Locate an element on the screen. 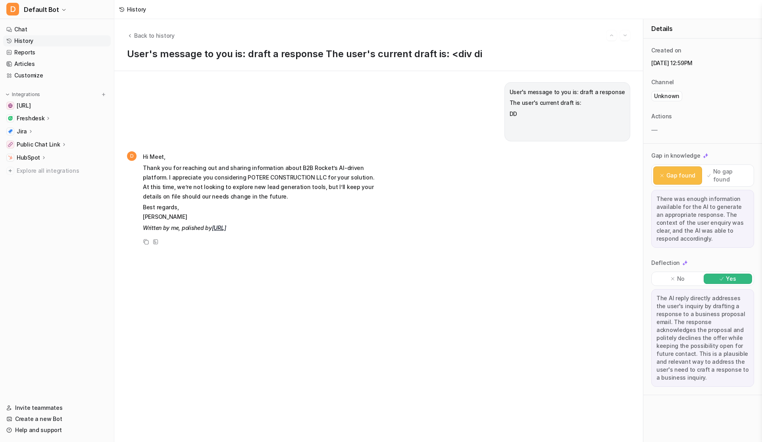 This screenshot has width=762, height=442. img: Freshdesk is located at coordinates (10, 118).